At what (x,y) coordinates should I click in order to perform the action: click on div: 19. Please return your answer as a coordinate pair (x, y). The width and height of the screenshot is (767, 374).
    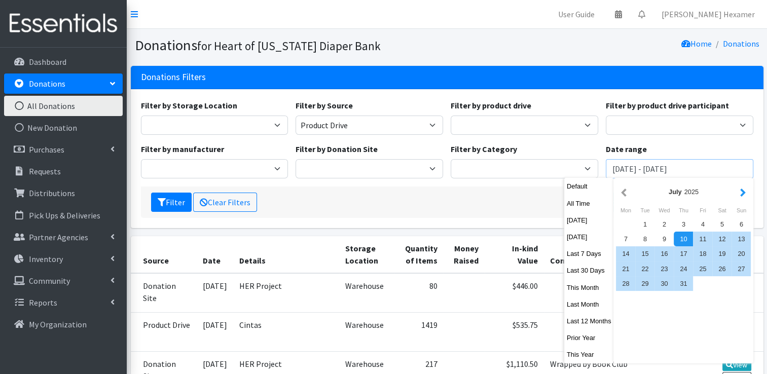
    Looking at the image, I should click on (722, 254).